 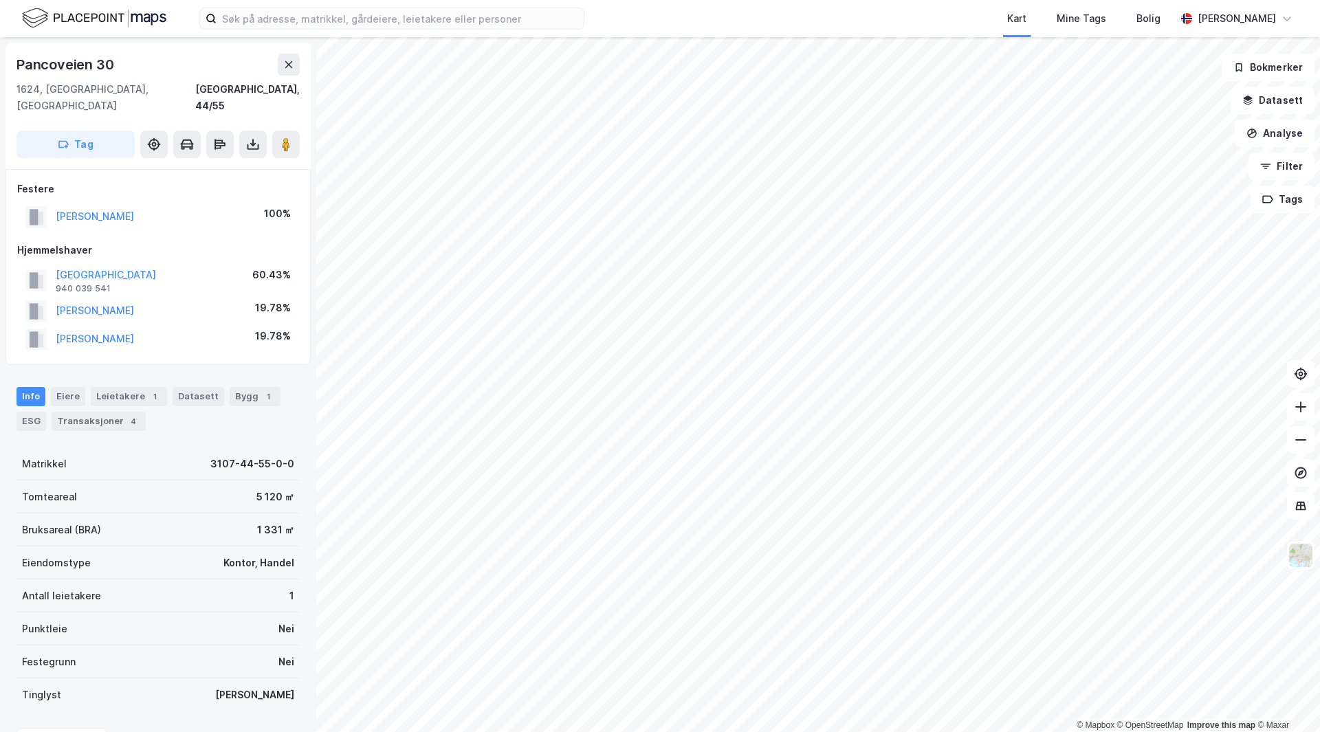 What do you see at coordinates (94, 18) in the screenshot?
I see `img: logo.f888ab2527a4732fd821a326f86c7f29.svg` at bounding box center [94, 18].